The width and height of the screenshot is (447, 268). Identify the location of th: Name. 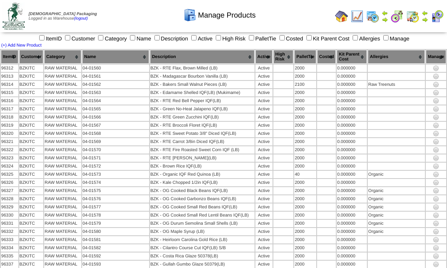
(116, 57).